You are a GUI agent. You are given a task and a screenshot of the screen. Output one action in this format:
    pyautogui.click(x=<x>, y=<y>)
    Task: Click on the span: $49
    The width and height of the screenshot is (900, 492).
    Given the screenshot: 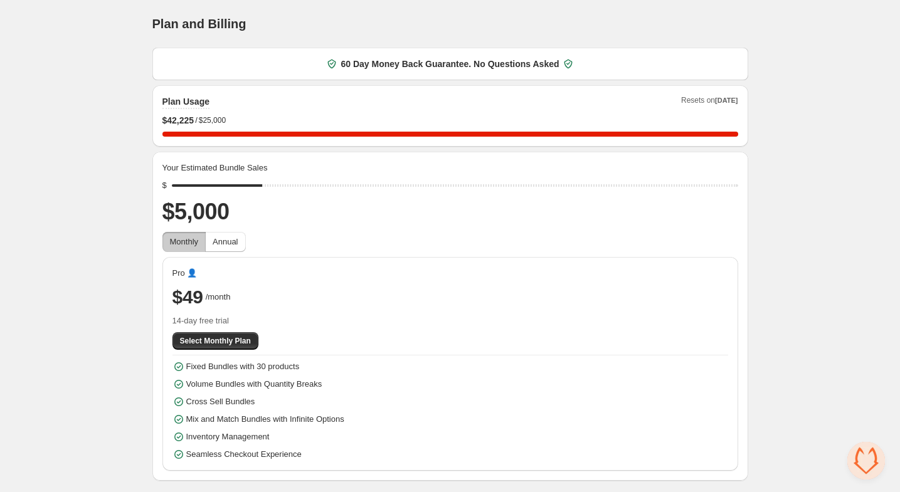 What is the action you would take?
    pyautogui.click(x=187, y=297)
    